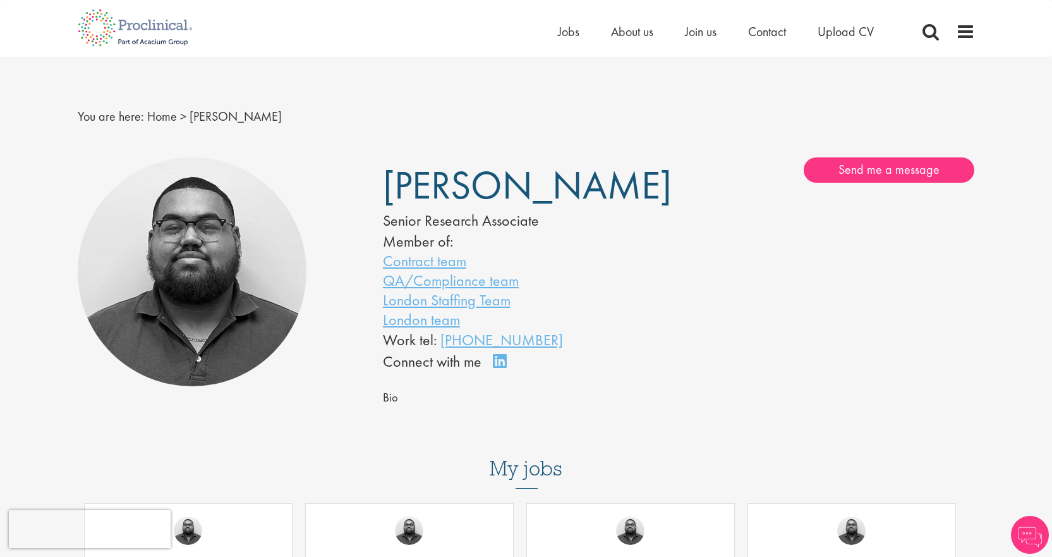 This screenshot has width=1052, height=557. I want to click on a: London team, so click(422, 319).